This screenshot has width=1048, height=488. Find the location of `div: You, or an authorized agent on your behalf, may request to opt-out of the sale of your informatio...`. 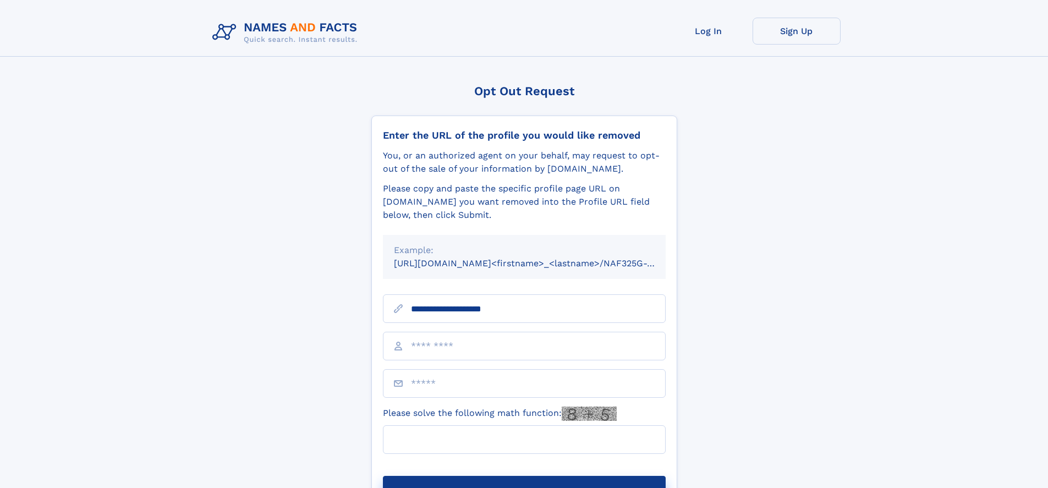

div: You, or an authorized agent on your behalf, may request to opt-out of the sale of your informatio... is located at coordinates (524, 162).